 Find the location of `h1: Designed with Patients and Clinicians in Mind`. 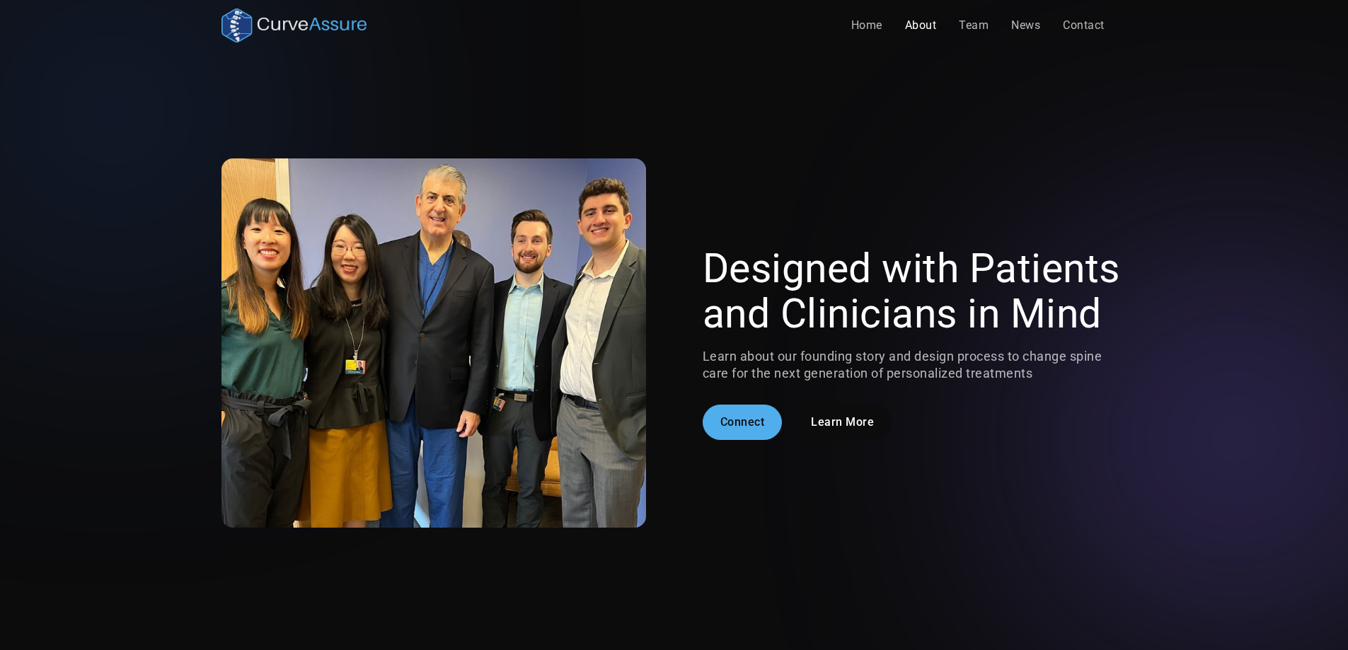

h1: Designed with Patients and Clinicians in Mind is located at coordinates (915, 292).